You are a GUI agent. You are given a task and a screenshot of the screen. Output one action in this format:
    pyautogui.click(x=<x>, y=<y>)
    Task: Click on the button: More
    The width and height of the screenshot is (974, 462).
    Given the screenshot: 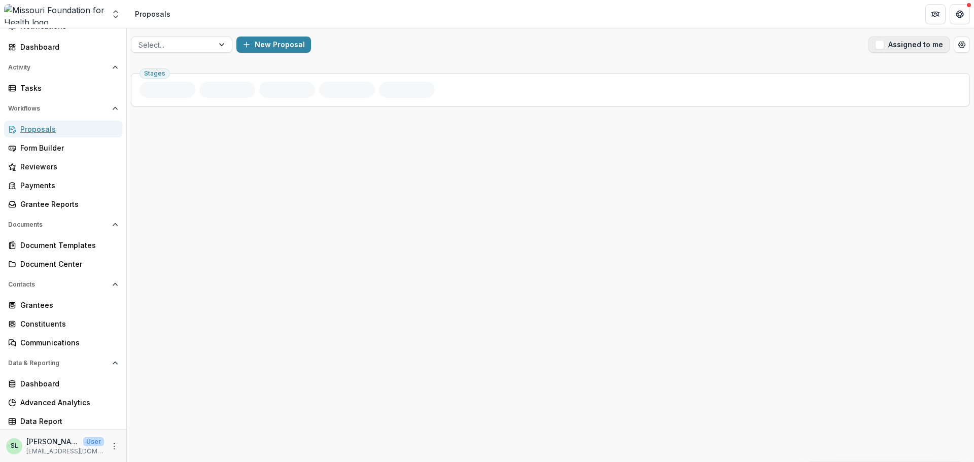 What is the action you would take?
    pyautogui.click(x=114, y=446)
    